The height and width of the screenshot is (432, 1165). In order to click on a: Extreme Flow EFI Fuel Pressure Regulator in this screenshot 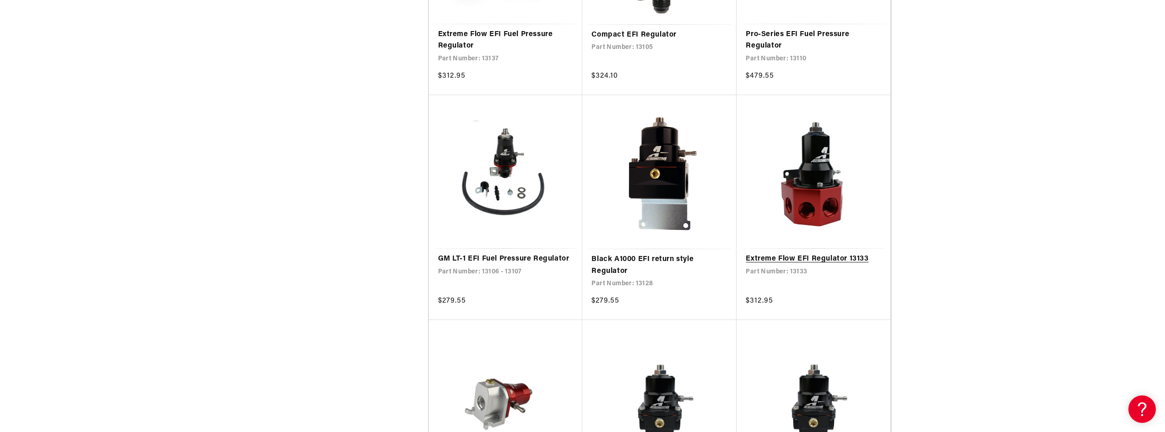, I will do `click(506, 40)`.